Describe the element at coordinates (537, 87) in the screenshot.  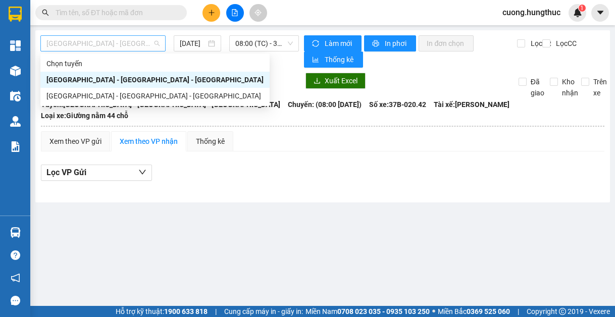
I see `span: Đã giao` at that location.